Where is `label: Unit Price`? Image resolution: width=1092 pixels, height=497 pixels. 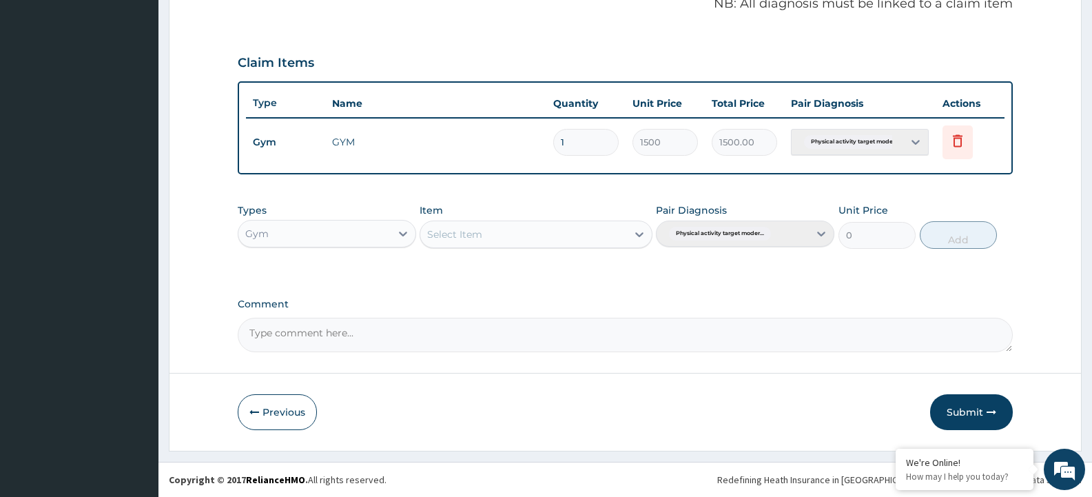
label: Unit Price is located at coordinates (863, 210).